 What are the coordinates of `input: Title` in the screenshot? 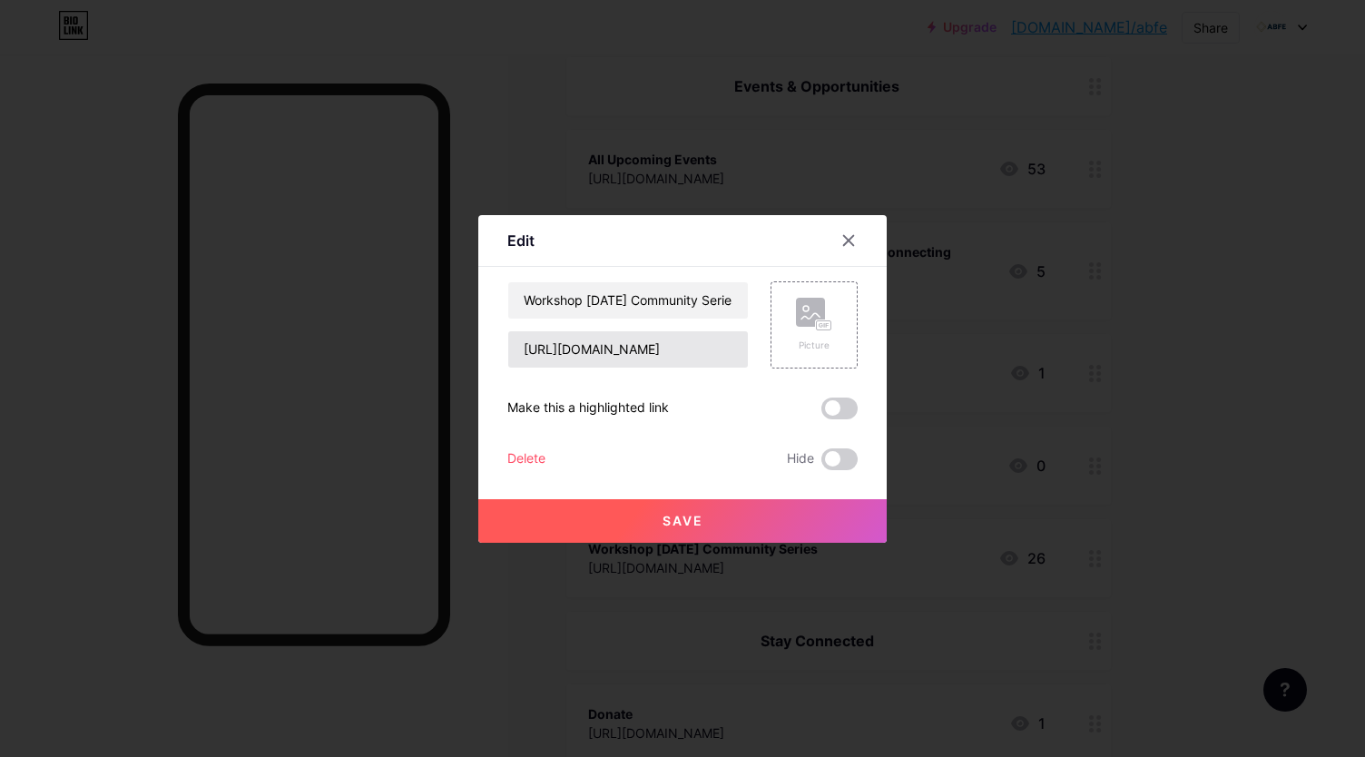 It's located at (628, 300).